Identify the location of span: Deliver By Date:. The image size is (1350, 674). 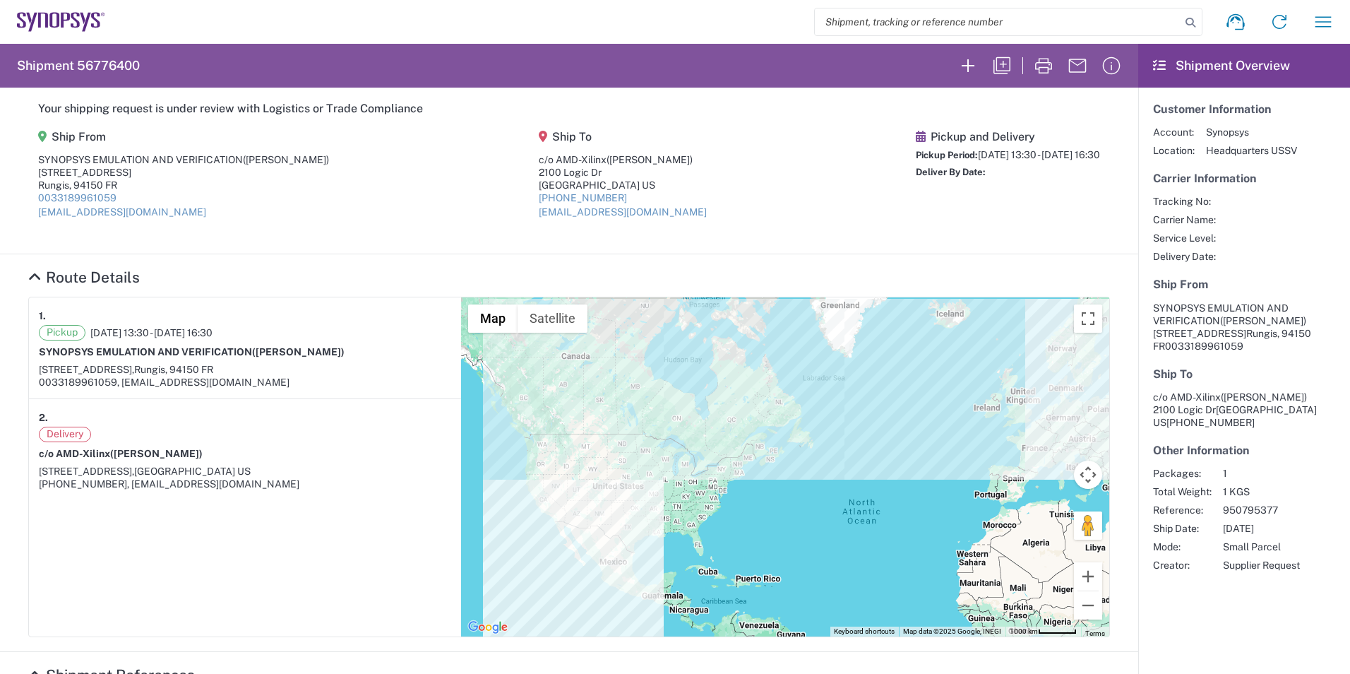
(950, 172).